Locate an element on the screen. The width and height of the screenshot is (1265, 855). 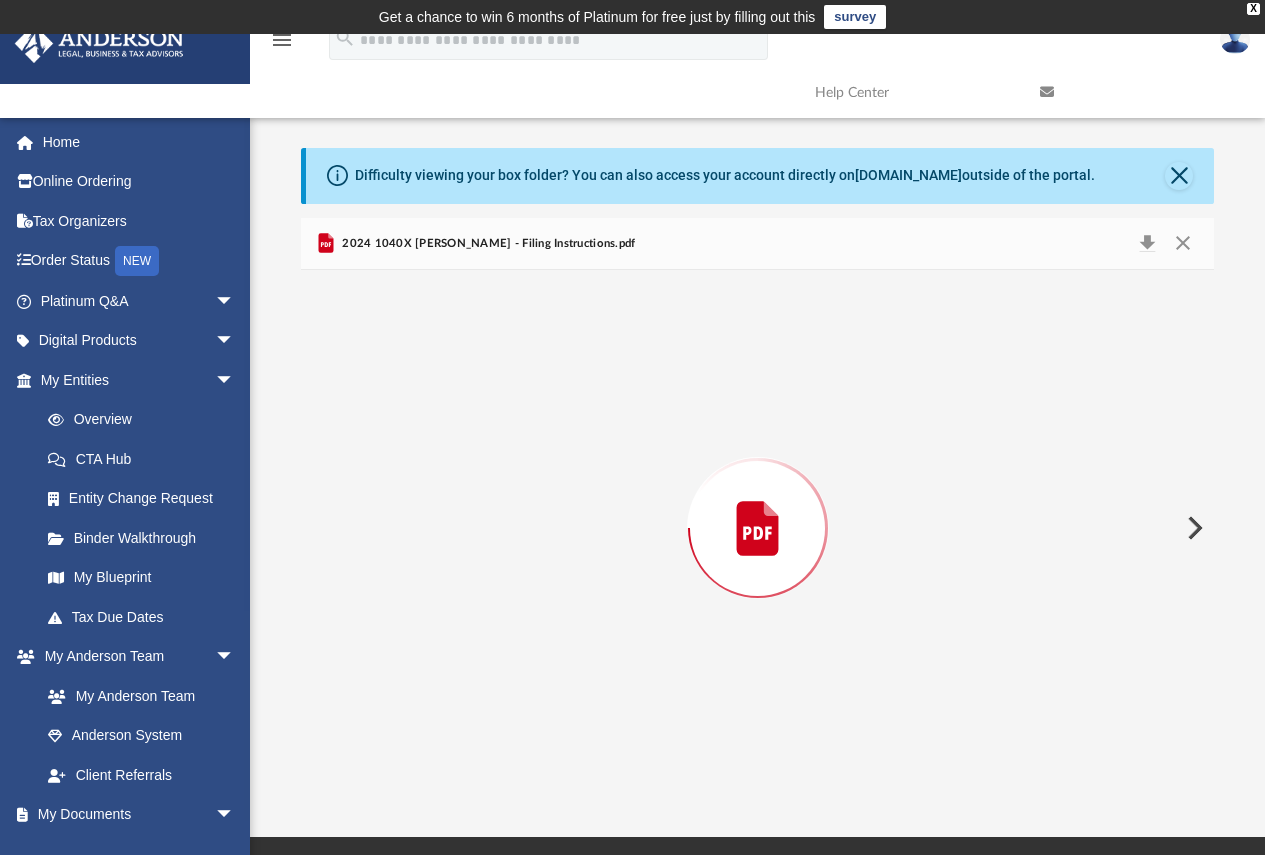
a: Help Center is located at coordinates (912, 92).